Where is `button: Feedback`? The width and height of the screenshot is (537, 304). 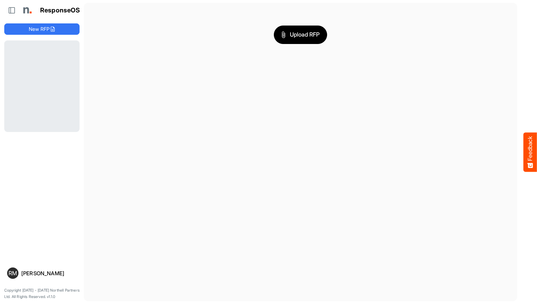 button: Feedback is located at coordinates (530, 152).